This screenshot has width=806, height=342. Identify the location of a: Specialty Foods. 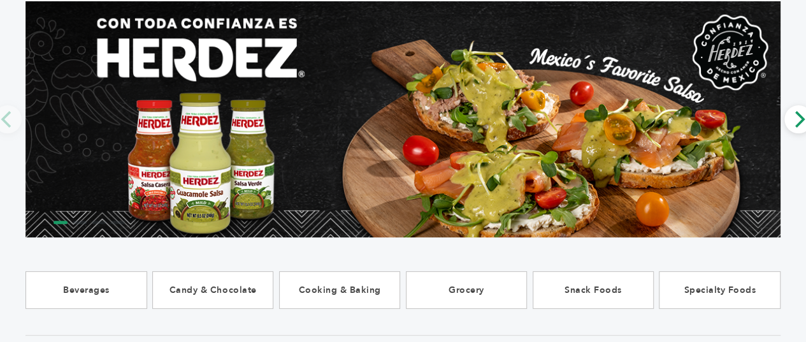
(720, 289).